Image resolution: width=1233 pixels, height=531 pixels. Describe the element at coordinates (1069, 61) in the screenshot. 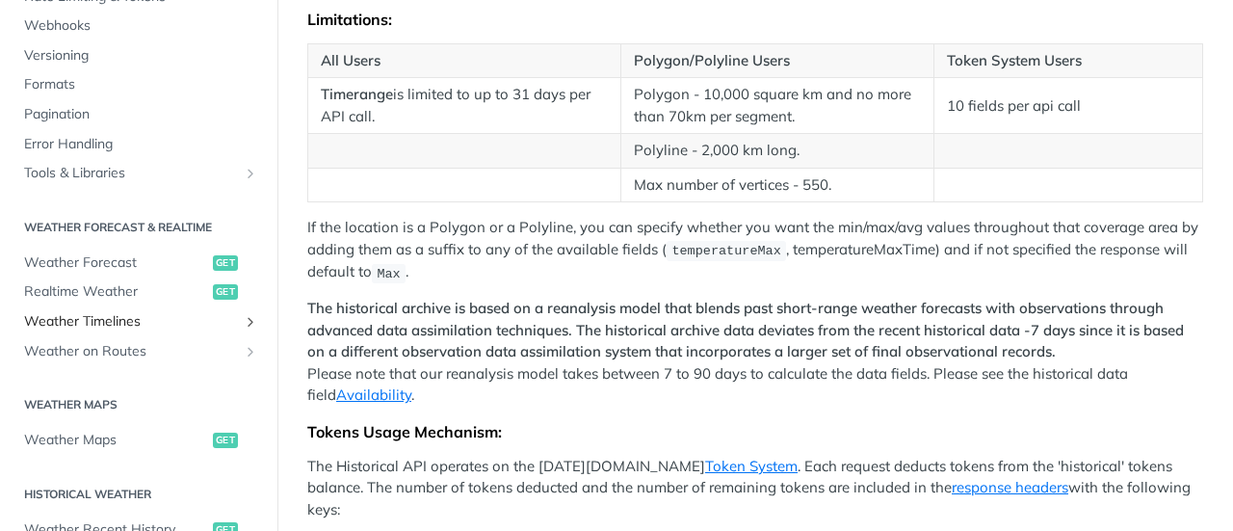

I see `th: Token System Users` at that location.